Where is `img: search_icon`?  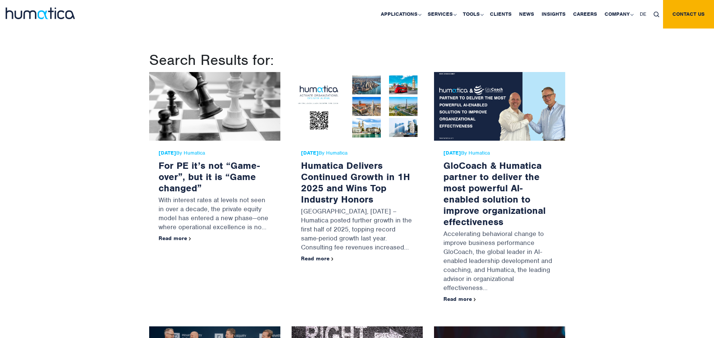
img: search_icon is located at coordinates (657, 14).